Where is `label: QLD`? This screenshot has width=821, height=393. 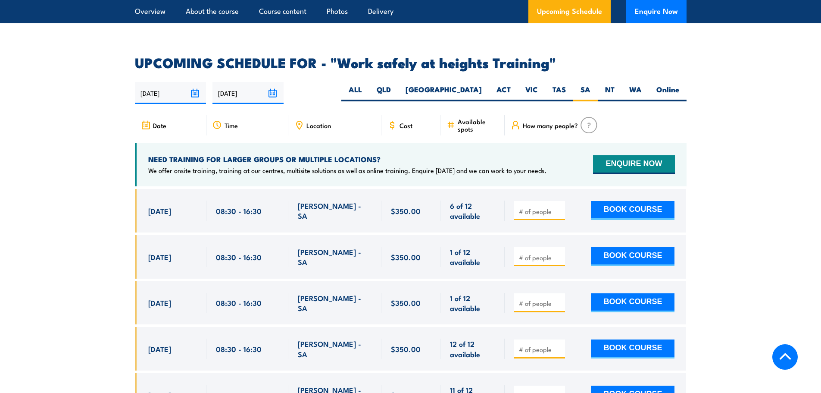 label: QLD is located at coordinates (384, 93).